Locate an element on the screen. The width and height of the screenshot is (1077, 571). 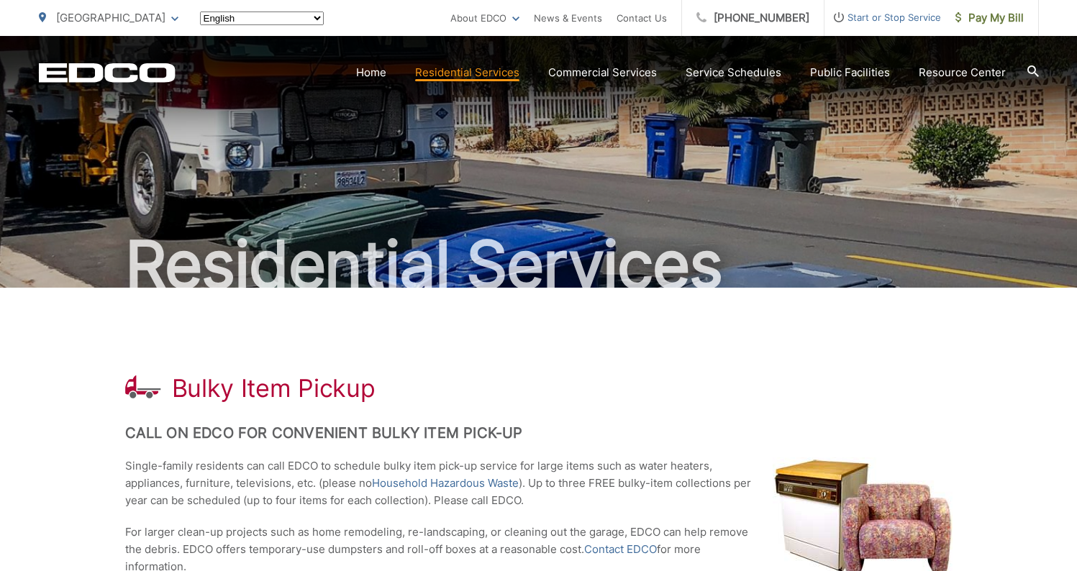
h2: Residential Services is located at coordinates (539, 265).